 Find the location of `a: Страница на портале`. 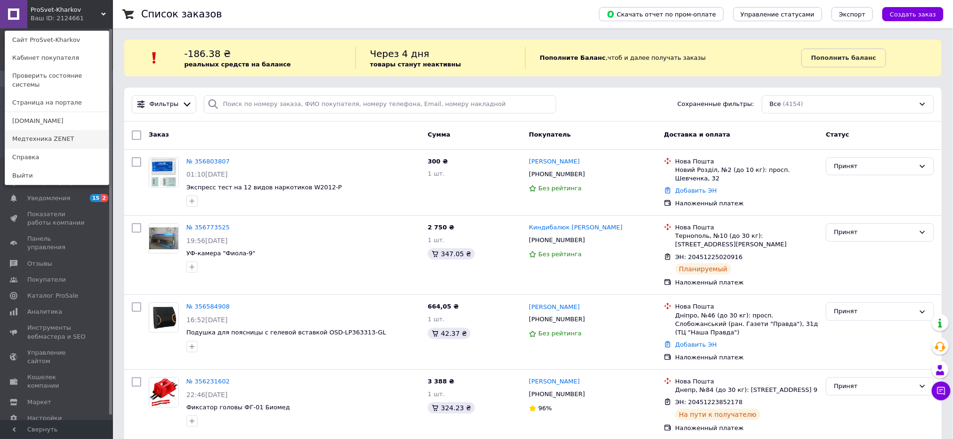

a: Страница на портале is located at coordinates (57, 103).